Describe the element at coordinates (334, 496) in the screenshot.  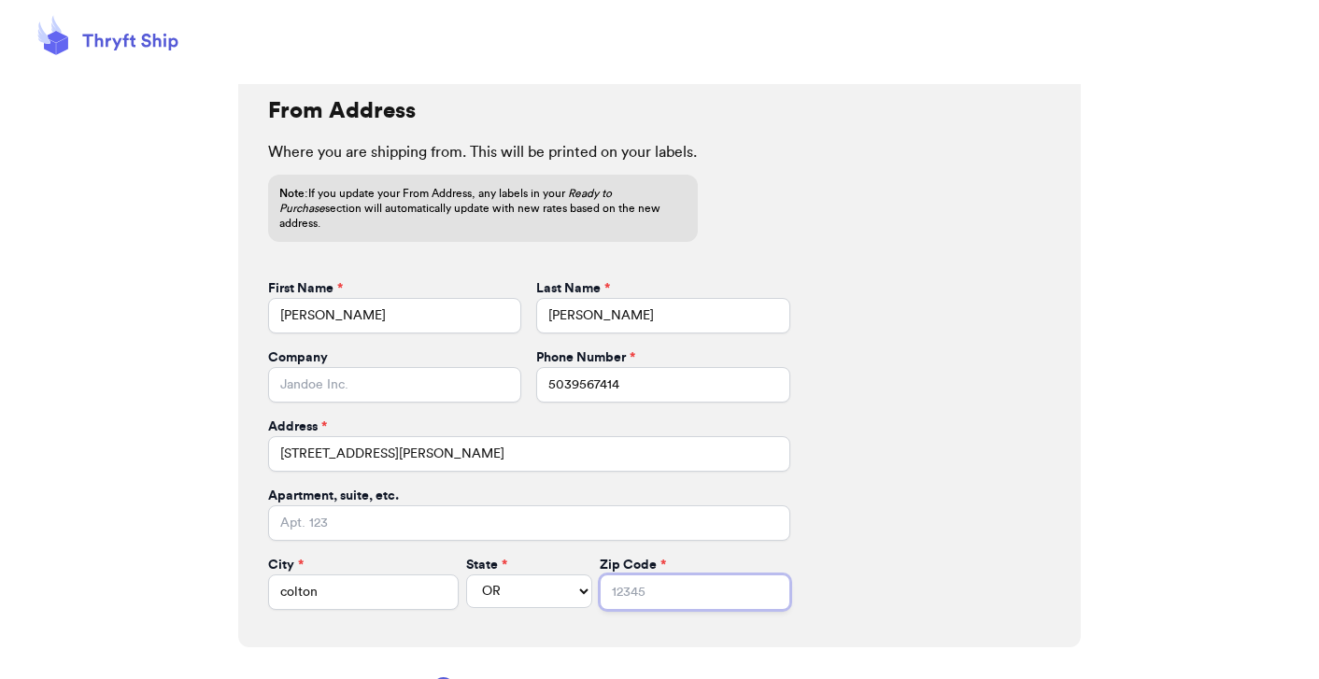
I see `label: Apartment, suite, etc.` at that location.